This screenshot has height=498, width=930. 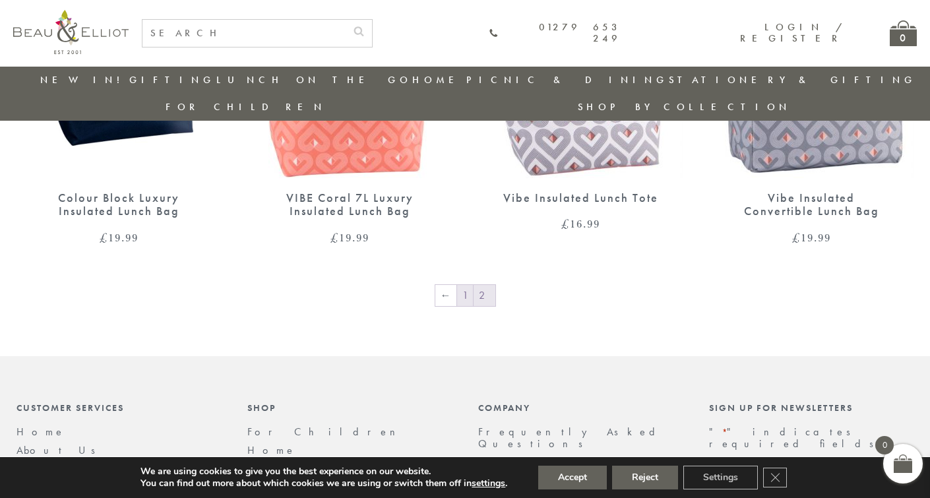 What do you see at coordinates (522, 462) in the screenshot?
I see `a: Delivery` at bounding box center [522, 462].